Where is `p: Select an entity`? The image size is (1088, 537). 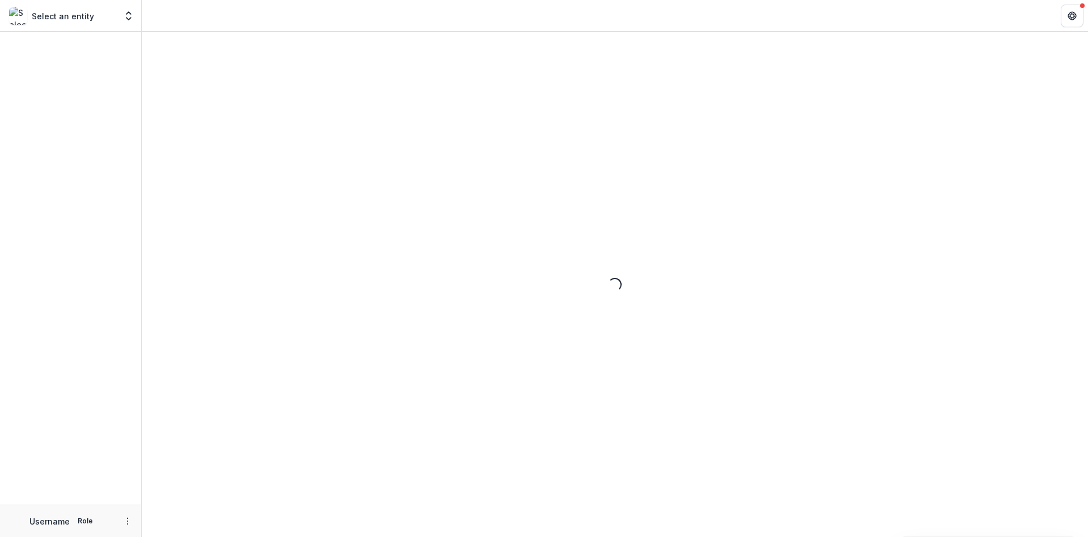 p: Select an entity is located at coordinates (63, 16).